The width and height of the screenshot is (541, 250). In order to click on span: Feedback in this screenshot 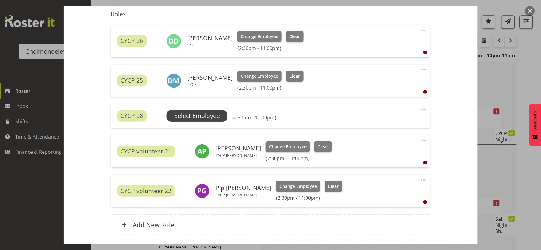, I will do `click(535, 121)`.